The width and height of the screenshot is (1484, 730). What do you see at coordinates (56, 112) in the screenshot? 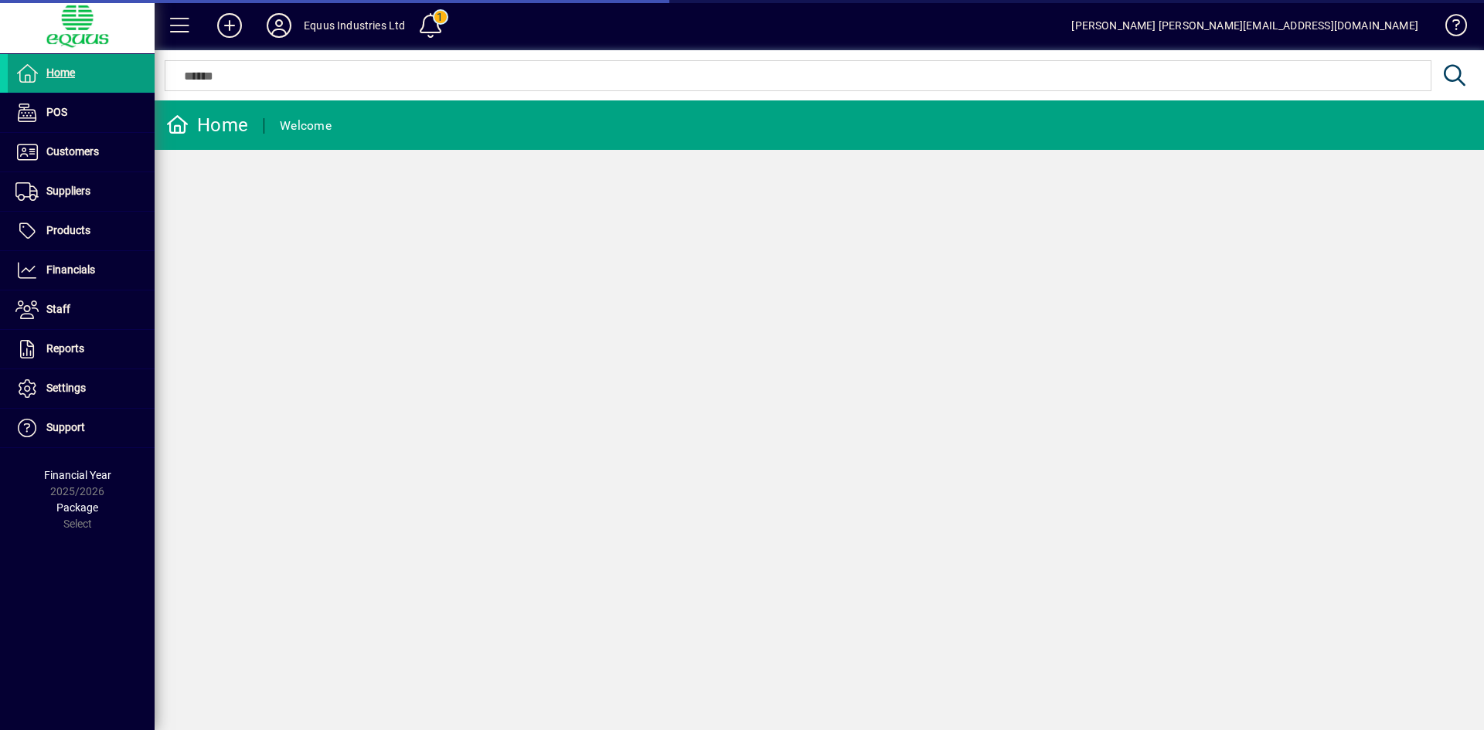
I see `span: POS` at bounding box center [56, 112].